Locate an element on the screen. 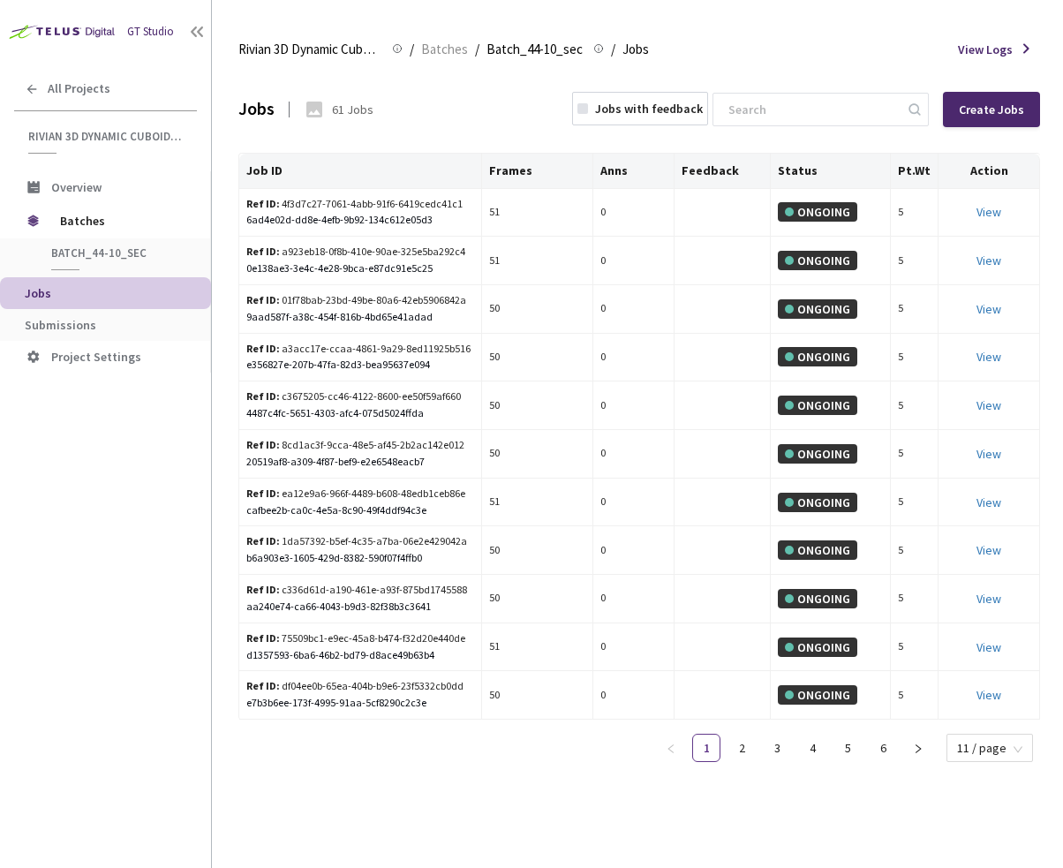  th: Pt.Wt is located at coordinates (915, 171).